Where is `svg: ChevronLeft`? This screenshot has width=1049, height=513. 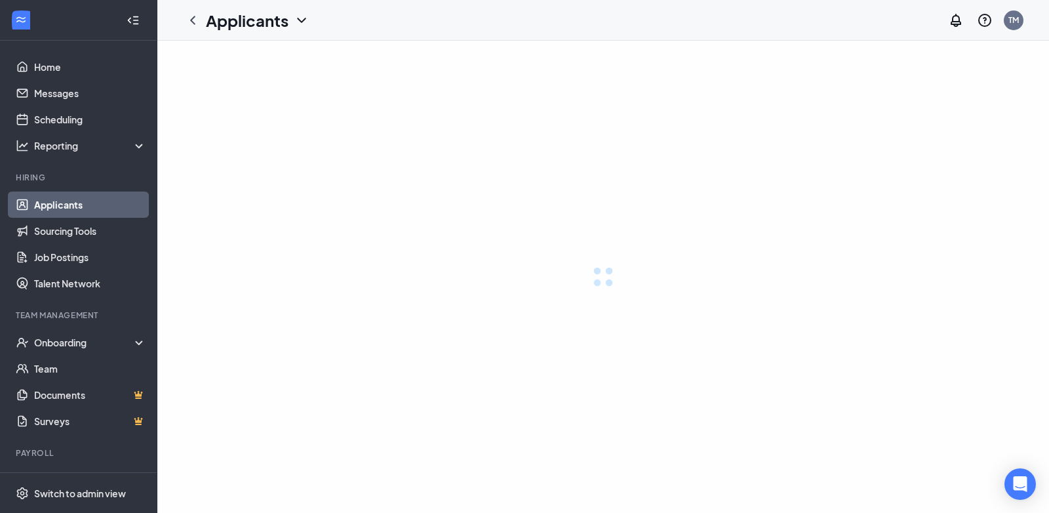
svg: ChevronLeft is located at coordinates (193, 20).